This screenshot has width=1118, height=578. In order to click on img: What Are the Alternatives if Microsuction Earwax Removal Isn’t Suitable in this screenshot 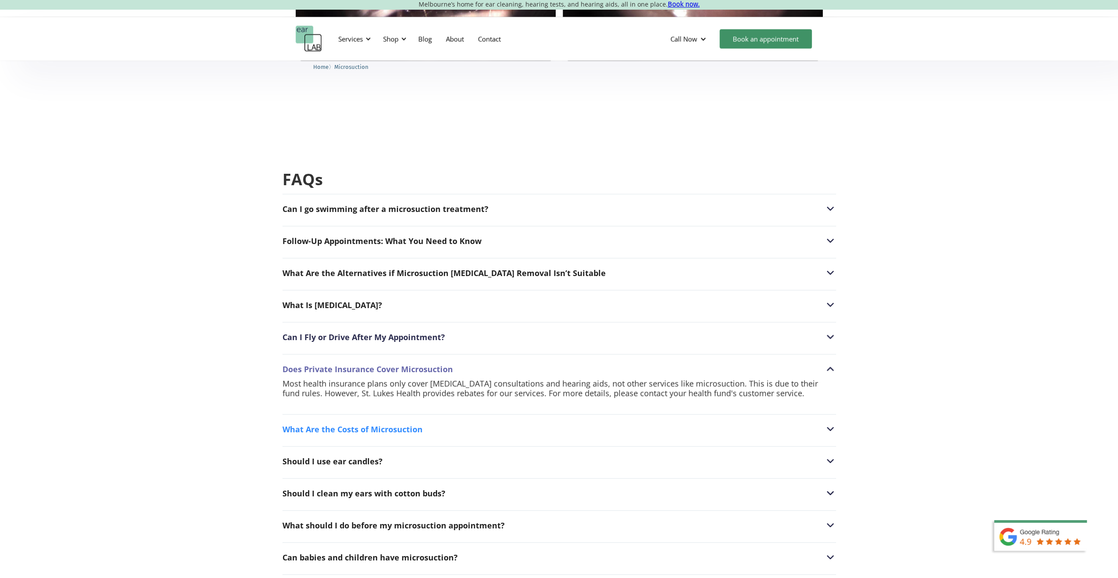, I will do `click(830, 273)`.